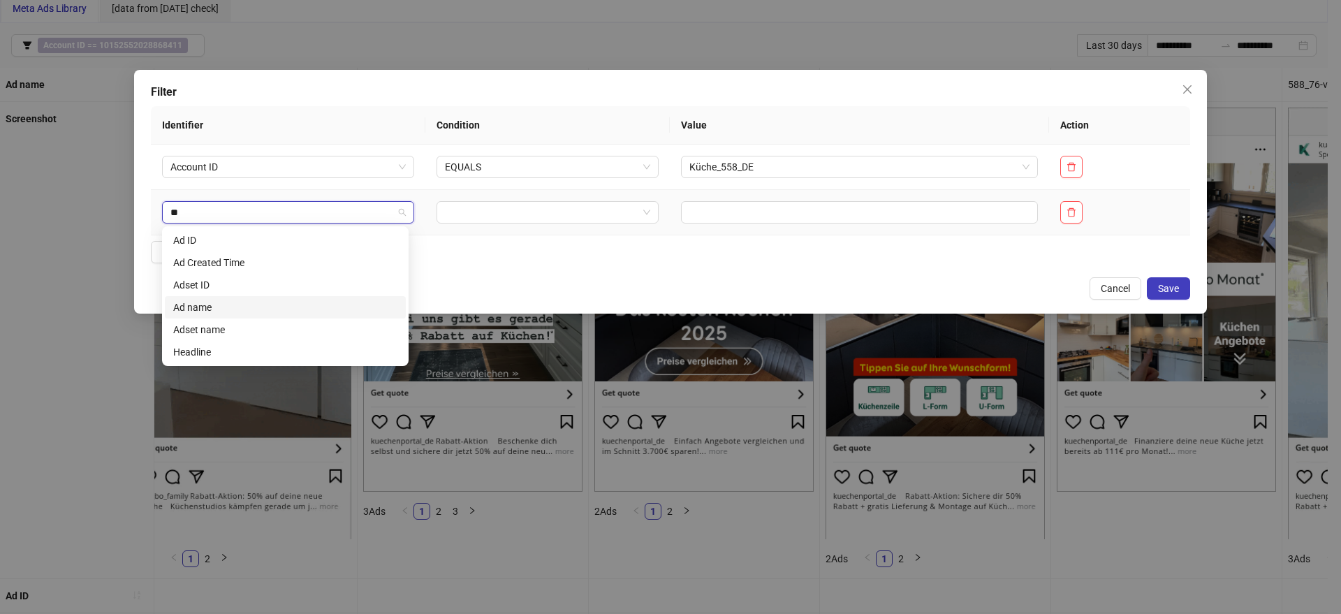 Image resolution: width=1341 pixels, height=614 pixels. I want to click on div: Headline, so click(285, 352).